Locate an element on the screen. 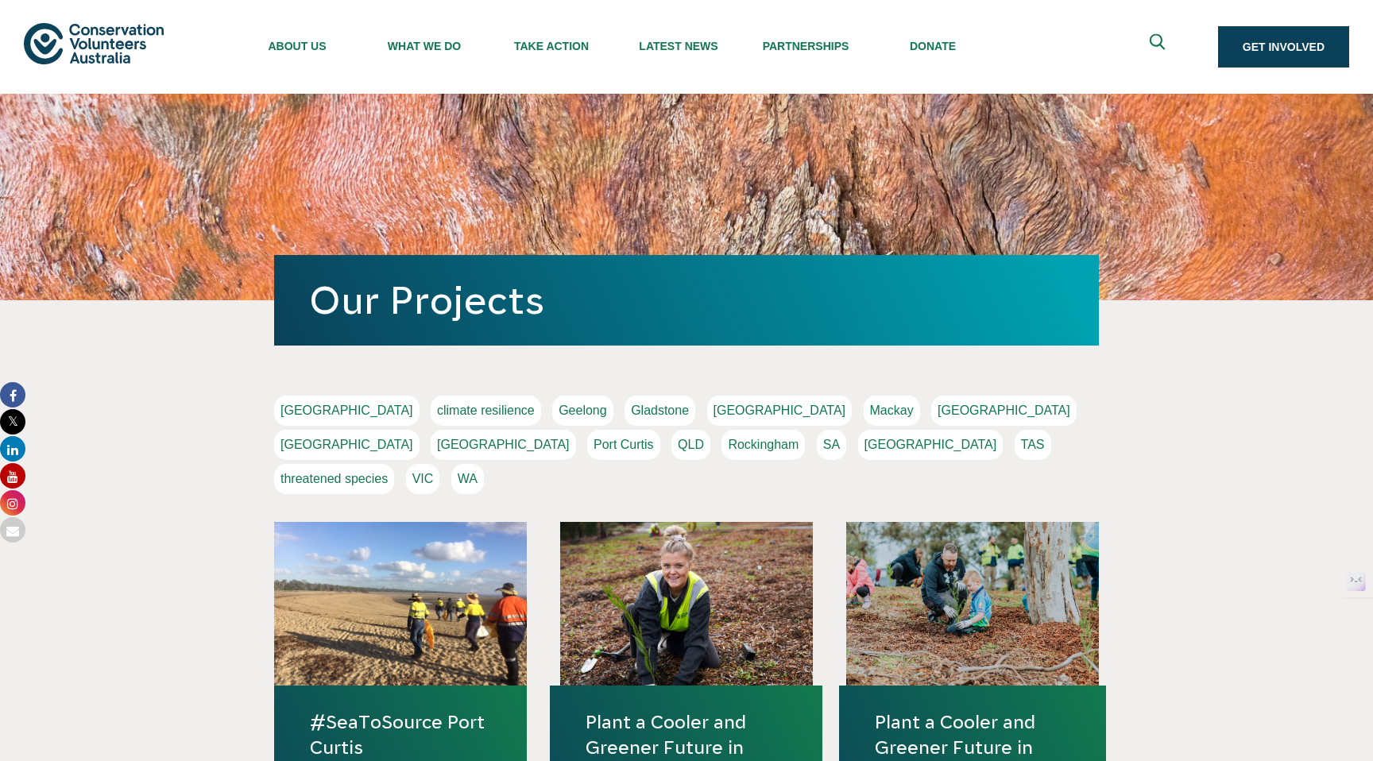  span: Latest News is located at coordinates (679, 46).